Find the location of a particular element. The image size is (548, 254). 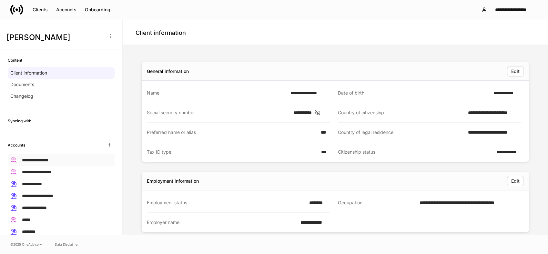

h6: Syncing with is located at coordinates (19, 121).